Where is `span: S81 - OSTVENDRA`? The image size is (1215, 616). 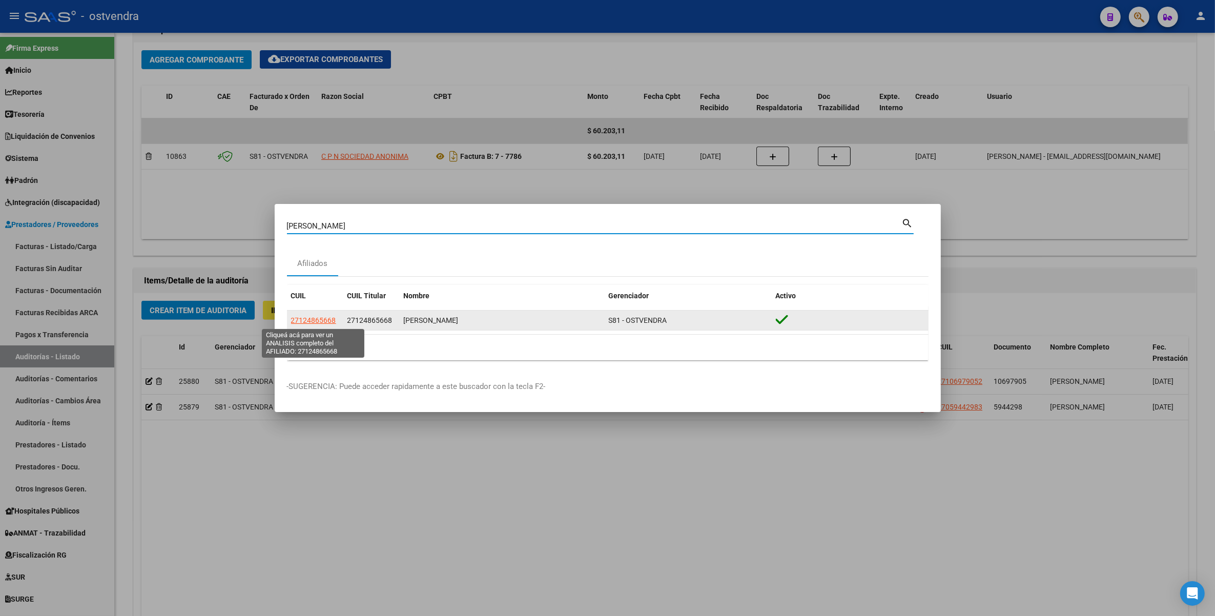 span: S81 - OSTVENDRA is located at coordinates (638, 320).